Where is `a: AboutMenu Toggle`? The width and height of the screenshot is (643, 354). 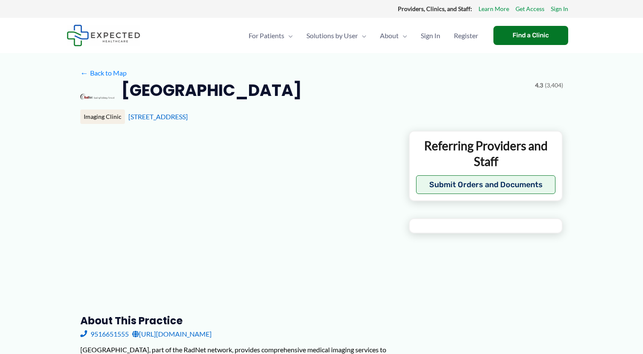 a: AboutMenu Toggle is located at coordinates (394, 36).